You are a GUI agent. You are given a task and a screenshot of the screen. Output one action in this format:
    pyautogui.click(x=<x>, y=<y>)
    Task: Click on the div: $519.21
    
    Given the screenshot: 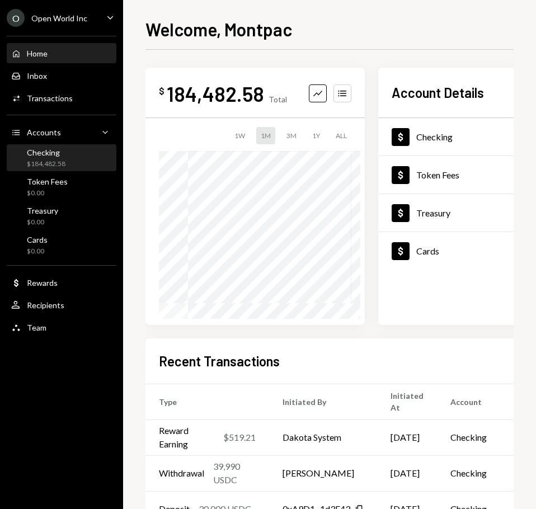 What is the action you would take?
    pyautogui.click(x=239, y=437)
    